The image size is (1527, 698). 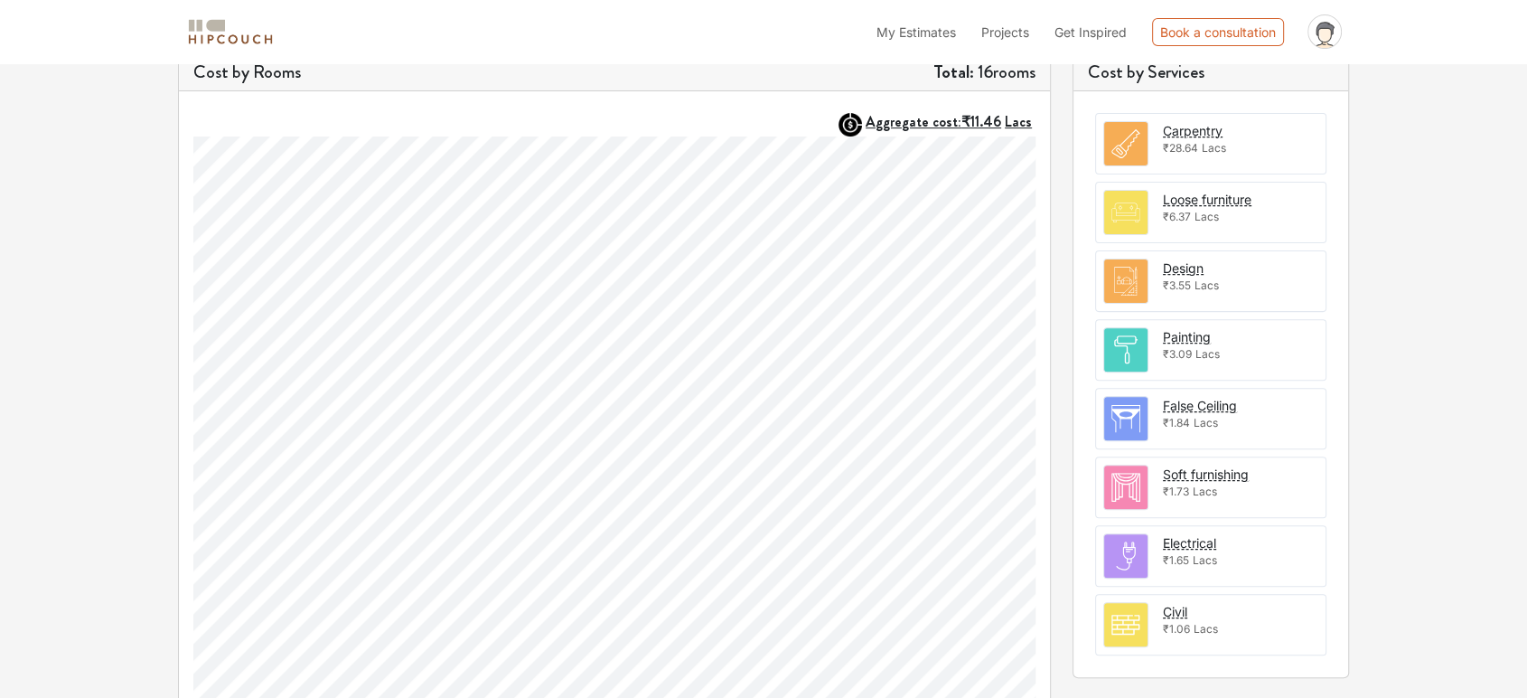 I want to click on div: Painting, so click(x=1187, y=336).